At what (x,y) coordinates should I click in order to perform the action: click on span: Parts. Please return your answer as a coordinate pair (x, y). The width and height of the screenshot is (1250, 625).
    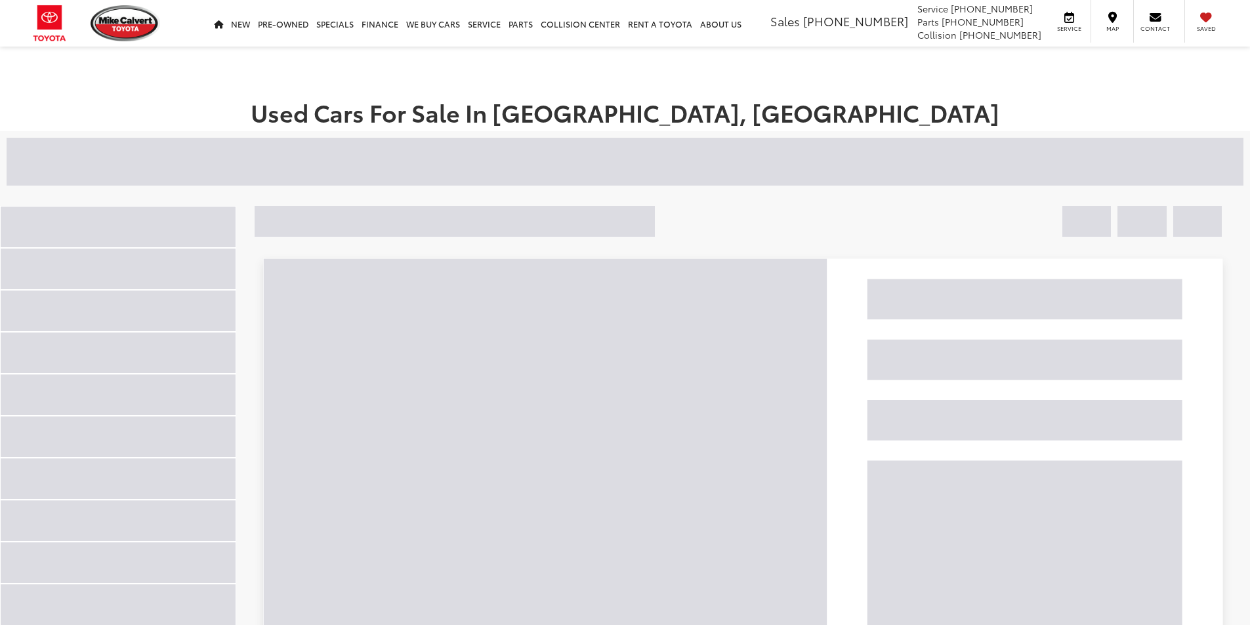
    Looking at the image, I should click on (928, 22).